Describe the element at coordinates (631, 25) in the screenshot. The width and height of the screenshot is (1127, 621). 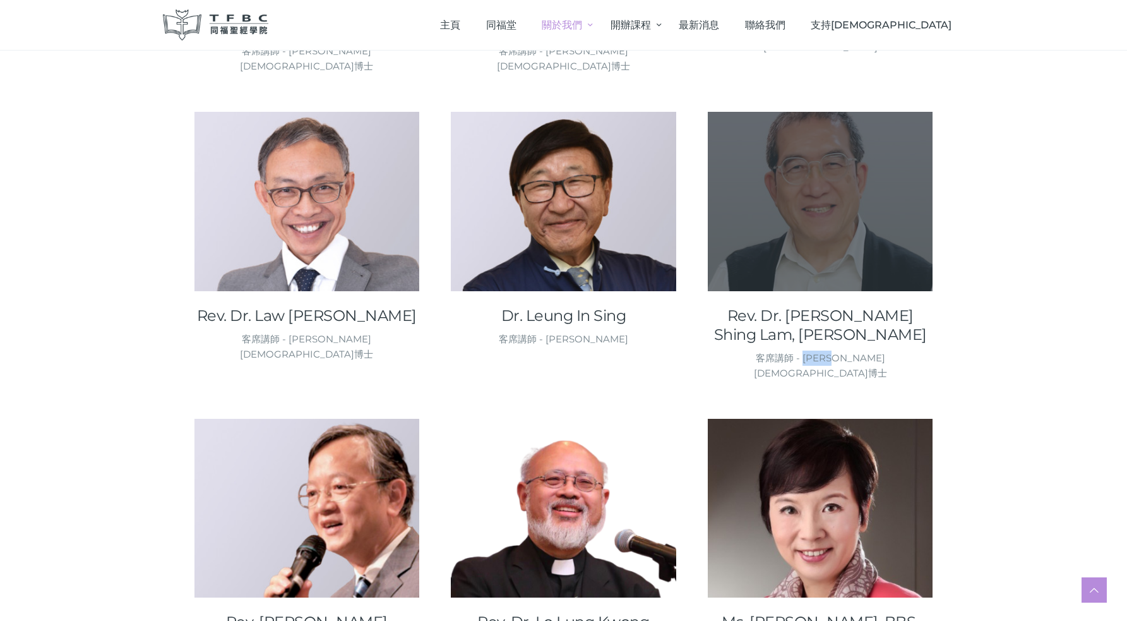
I see `a: 開辦課程` at that location.